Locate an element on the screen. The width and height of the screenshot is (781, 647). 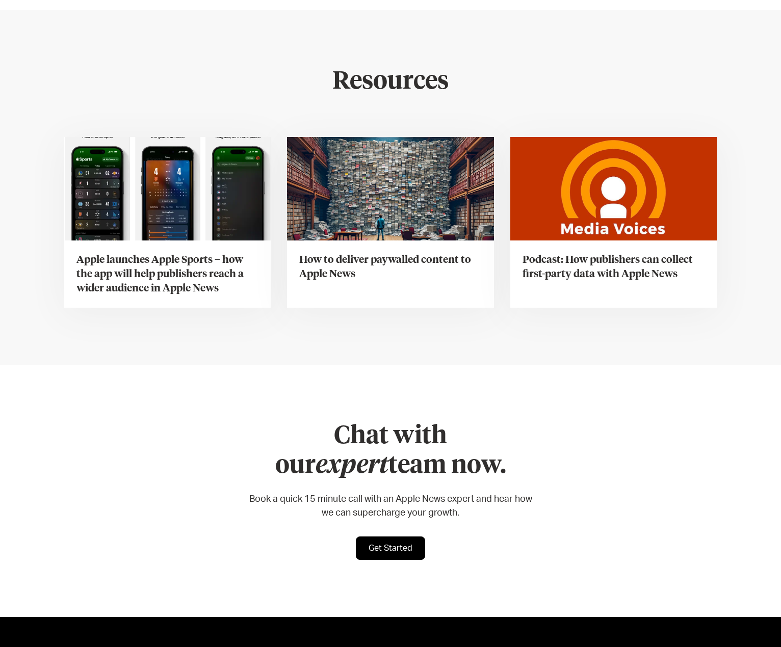
a: How to deliver paywalled content to Apple News is located at coordinates (390, 222).